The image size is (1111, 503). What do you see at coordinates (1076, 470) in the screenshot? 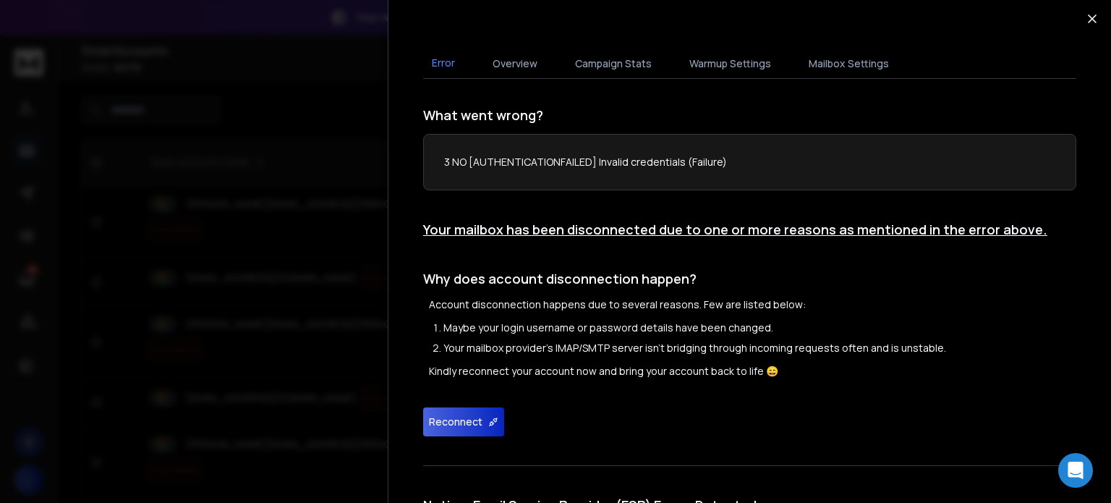
I see `div: Open Intercom Messenger` at bounding box center [1076, 470].